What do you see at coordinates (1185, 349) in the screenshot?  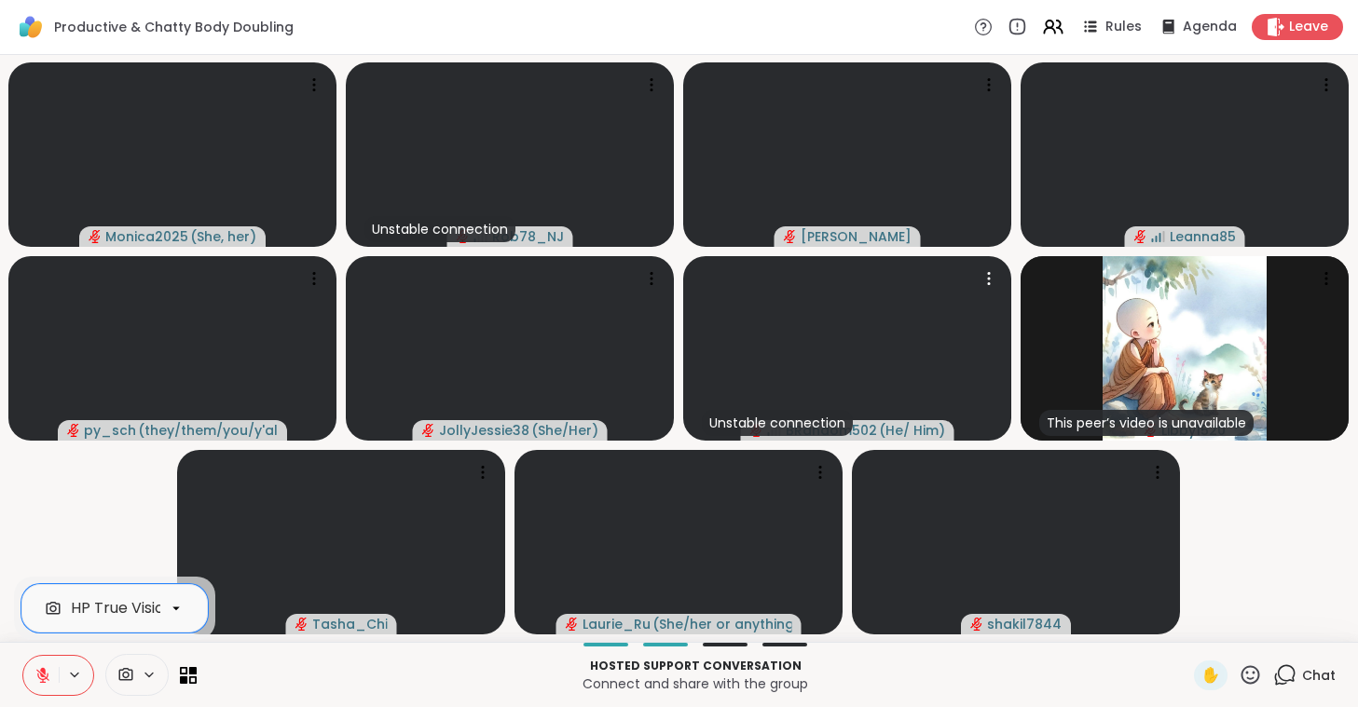 I see `img: Libby1520` at bounding box center [1185, 349].